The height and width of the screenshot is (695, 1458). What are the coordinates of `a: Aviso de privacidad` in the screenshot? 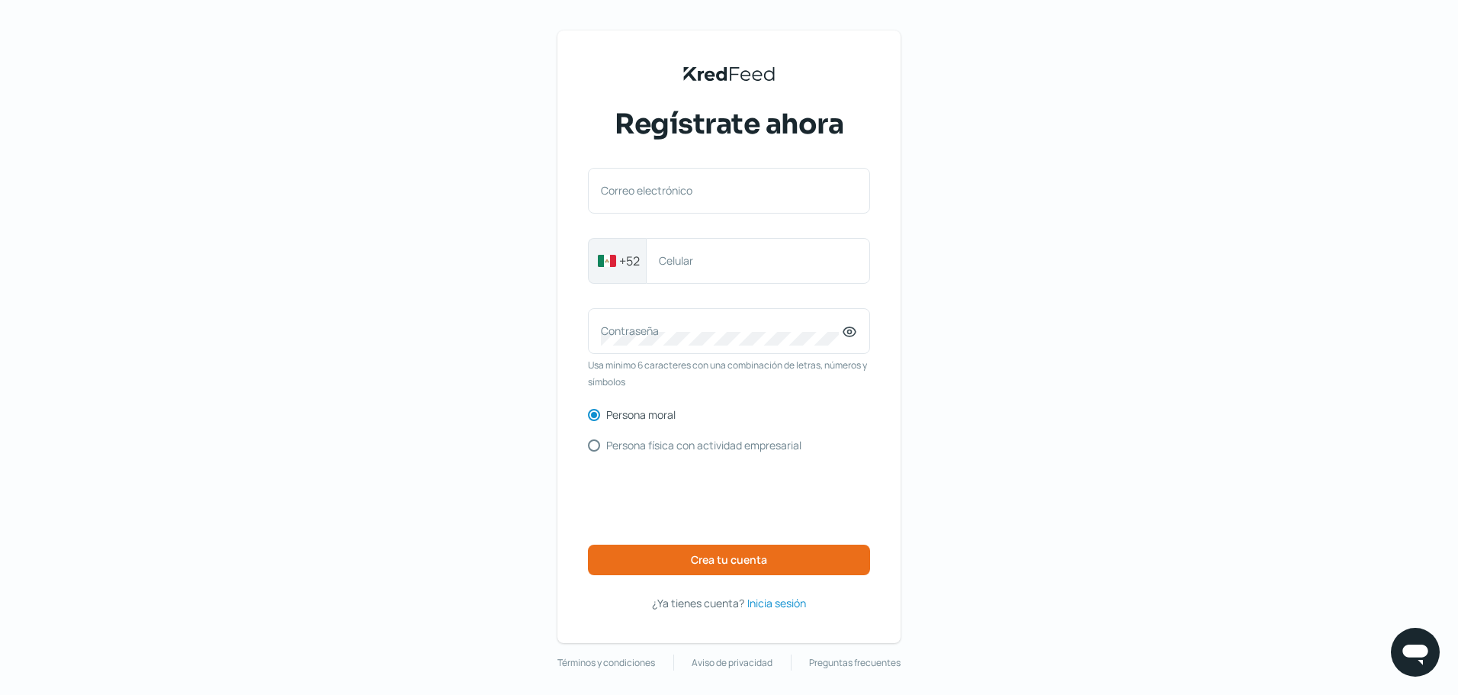 It's located at (732, 663).